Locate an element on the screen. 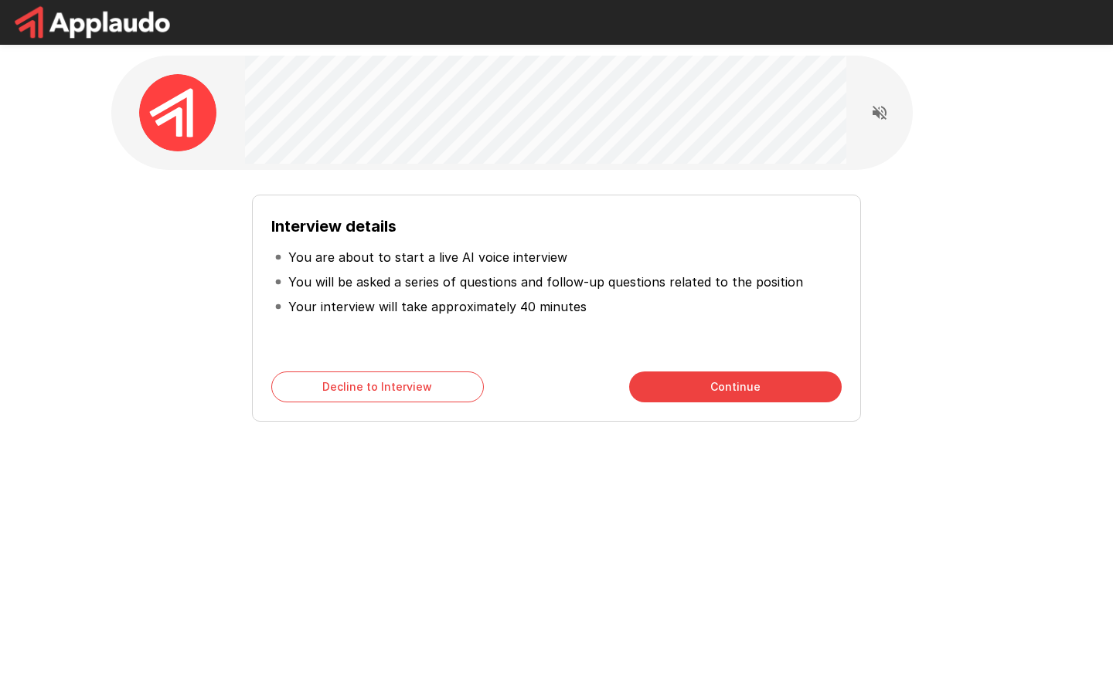 Image resolution: width=1113 pixels, height=695 pixels. b: Interview details is located at coordinates (334, 226).